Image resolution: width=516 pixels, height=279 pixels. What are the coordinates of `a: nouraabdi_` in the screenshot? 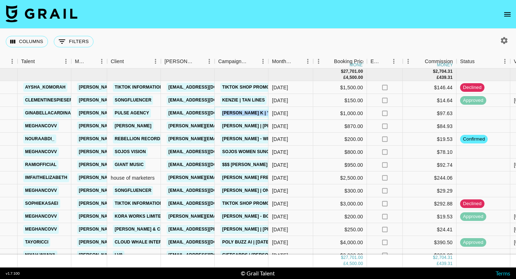 It's located at (40, 139).